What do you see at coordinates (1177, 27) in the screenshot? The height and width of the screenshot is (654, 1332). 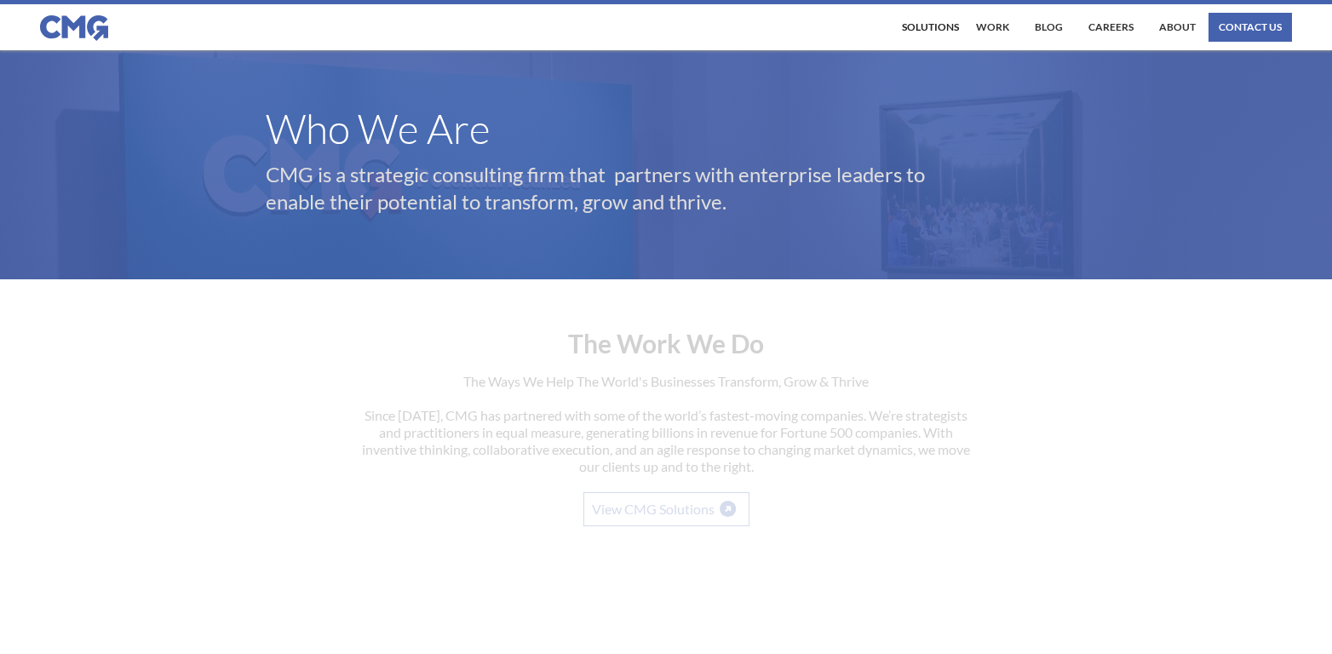 I see `a: About` at bounding box center [1177, 27].